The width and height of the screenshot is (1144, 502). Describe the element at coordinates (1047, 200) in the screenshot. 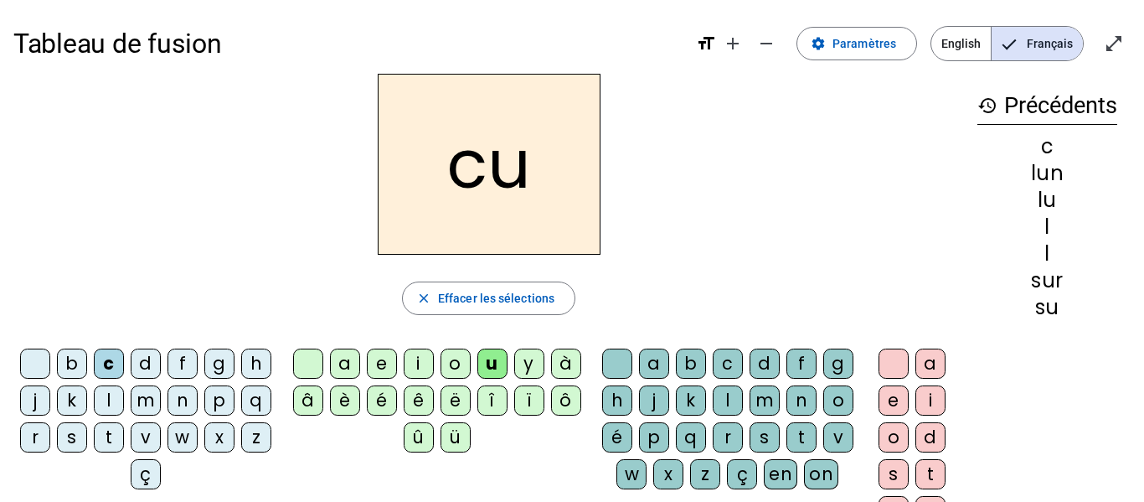

I see `div: lu` at that location.